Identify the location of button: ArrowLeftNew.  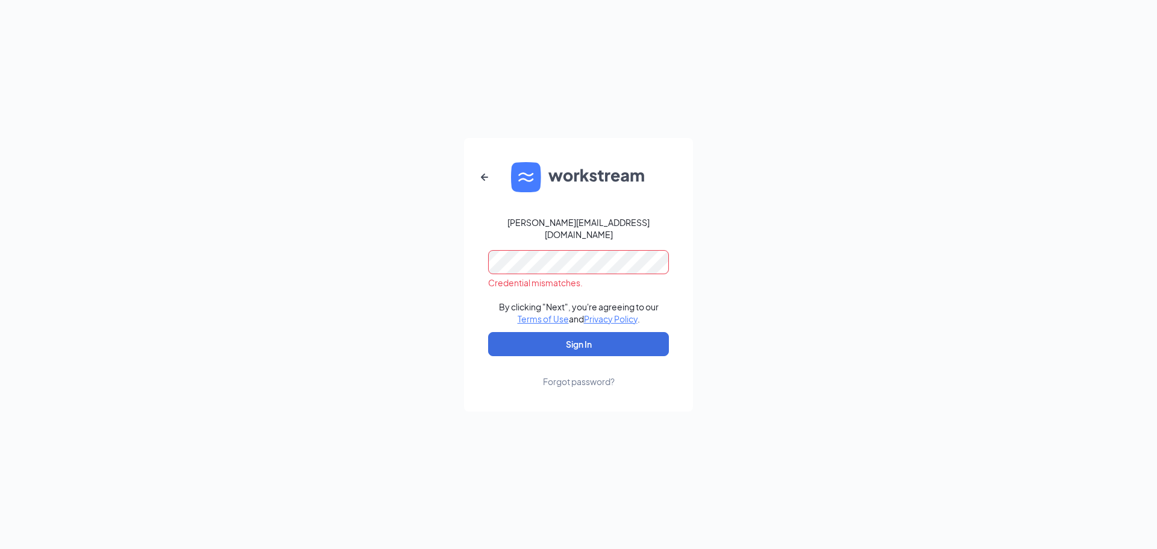
(485, 177).